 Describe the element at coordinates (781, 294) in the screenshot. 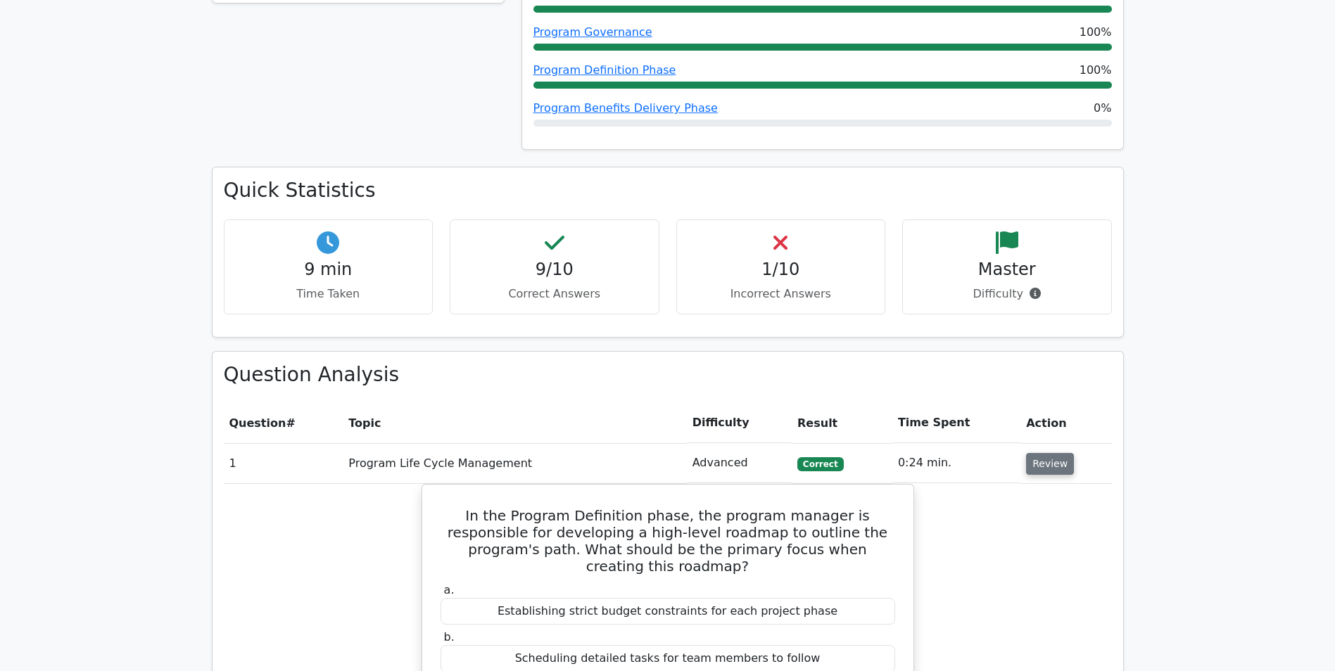

I see `p: Incorrect Answers` at that location.